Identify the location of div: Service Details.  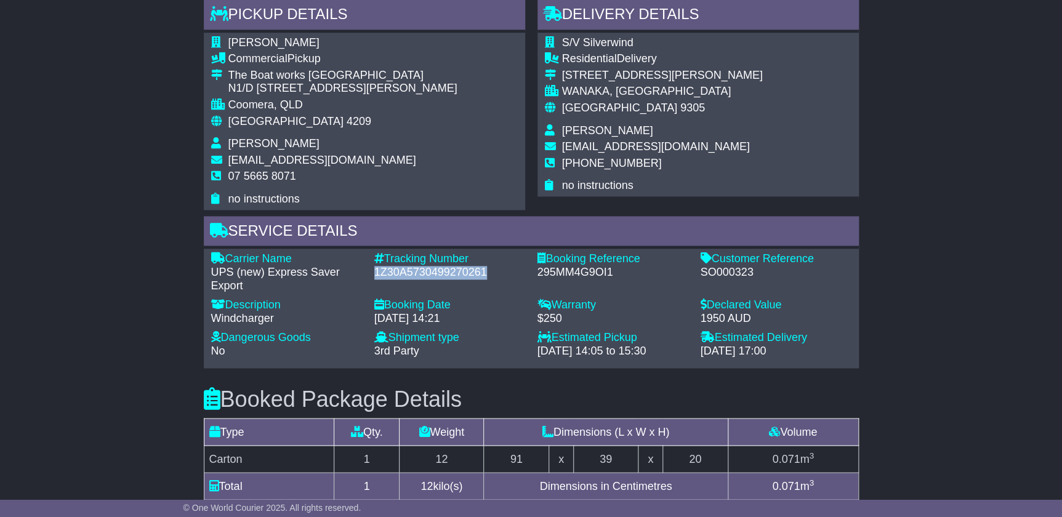
(531, 233).